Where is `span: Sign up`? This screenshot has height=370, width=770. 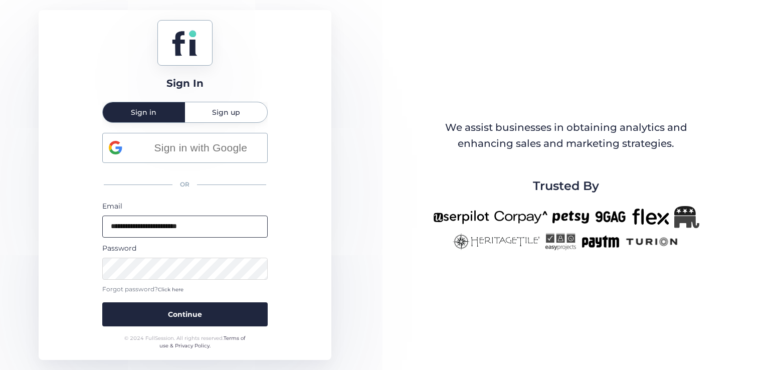
span: Sign up is located at coordinates (226, 112).